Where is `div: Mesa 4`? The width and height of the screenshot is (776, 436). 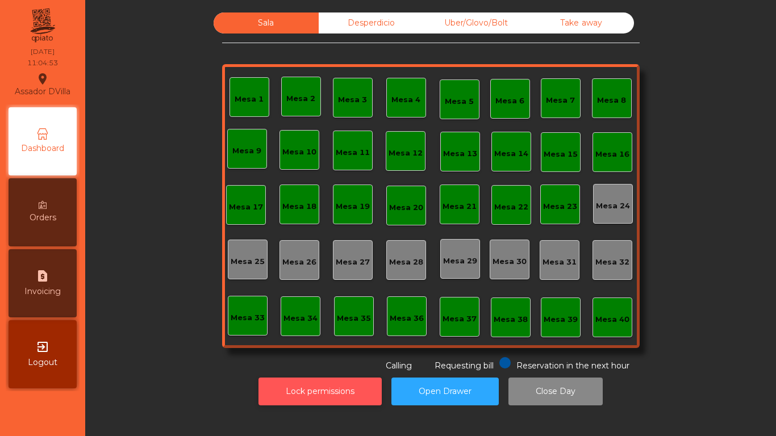 div: Mesa 4 is located at coordinates (406, 100).